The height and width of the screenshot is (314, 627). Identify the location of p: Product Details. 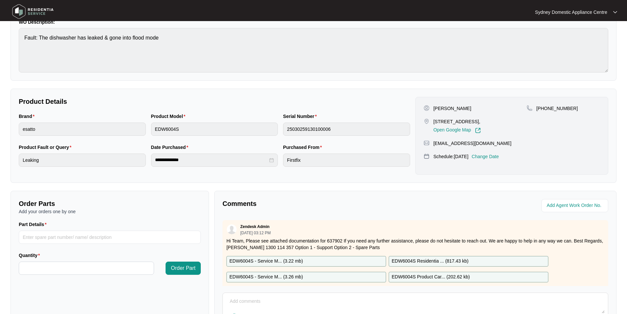
(214, 101).